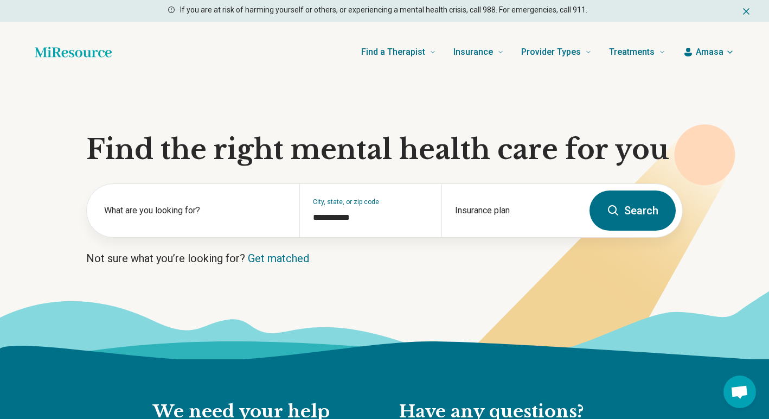 This screenshot has width=769, height=419. I want to click on span: Insurance, so click(473, 52).